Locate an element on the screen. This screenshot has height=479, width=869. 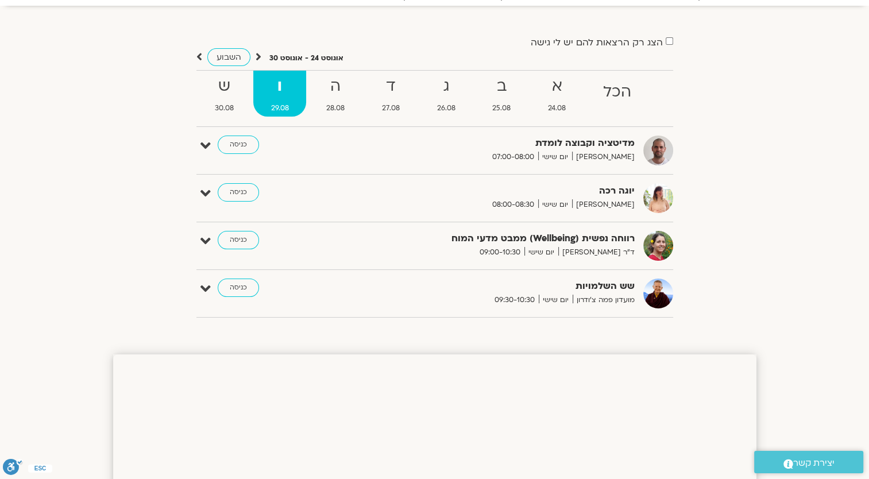
strong: ו is located at coordinates (280, 86).